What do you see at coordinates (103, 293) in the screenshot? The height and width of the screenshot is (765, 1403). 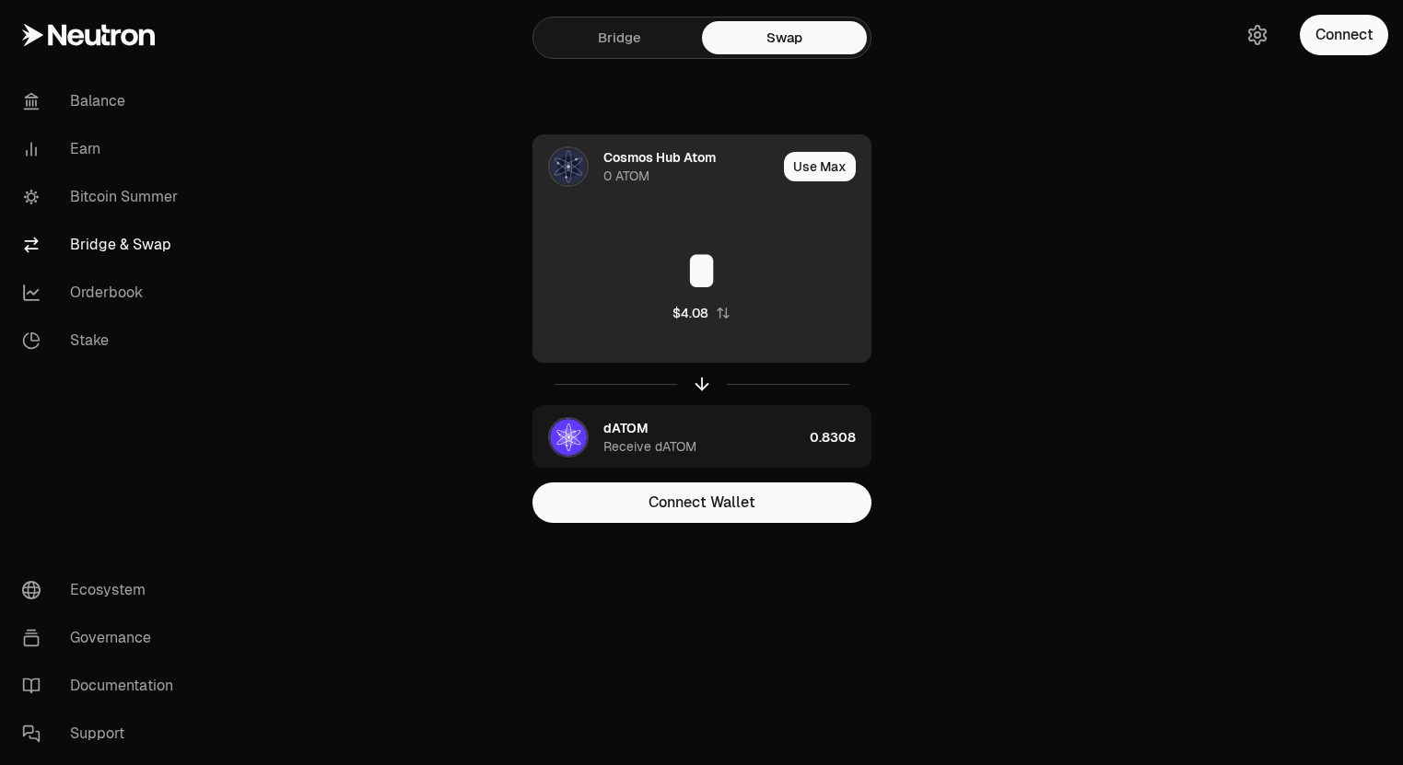 I see `a: Orderbook` at bounding box center [103, 293].